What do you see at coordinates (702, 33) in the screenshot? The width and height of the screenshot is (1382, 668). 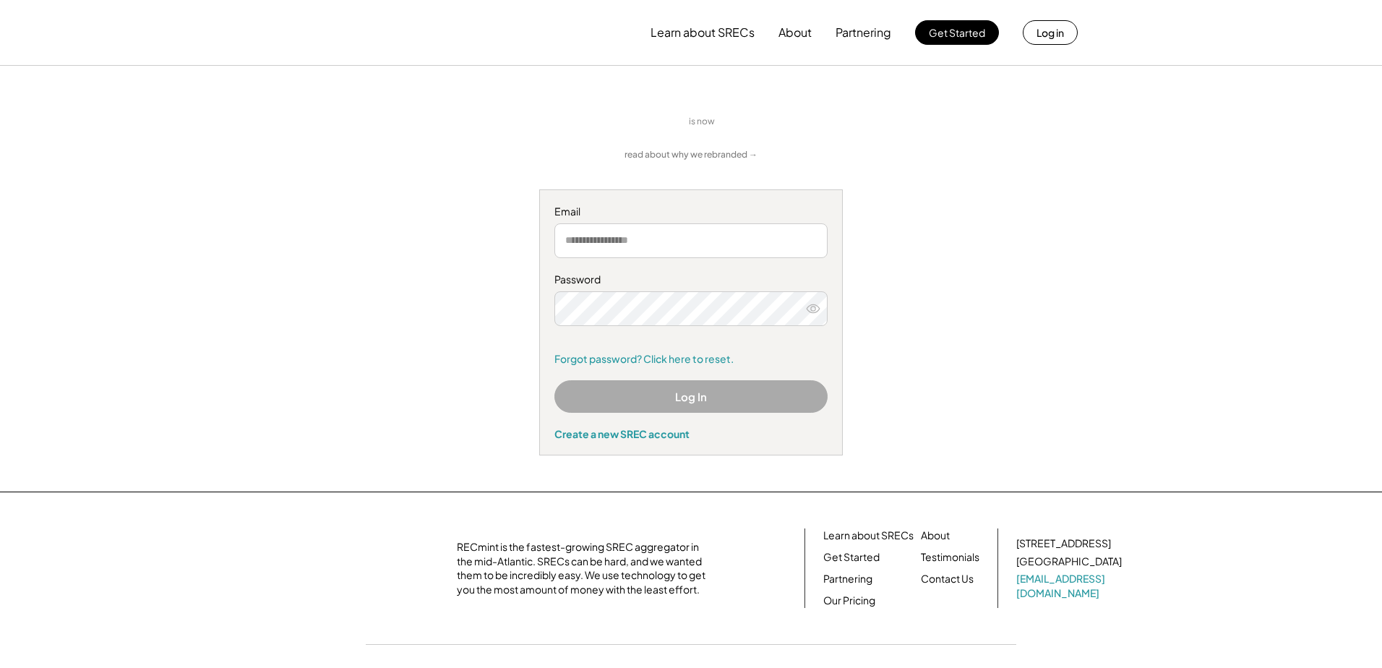 I see `button: Learn about SRECs` at bounding box center [702, 33].